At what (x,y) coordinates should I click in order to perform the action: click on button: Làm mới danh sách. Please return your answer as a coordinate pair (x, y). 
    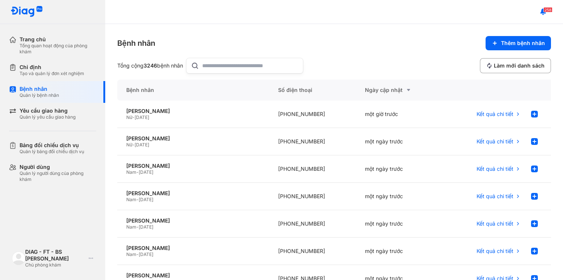
    Looking at the image, I should click on (515, 66).